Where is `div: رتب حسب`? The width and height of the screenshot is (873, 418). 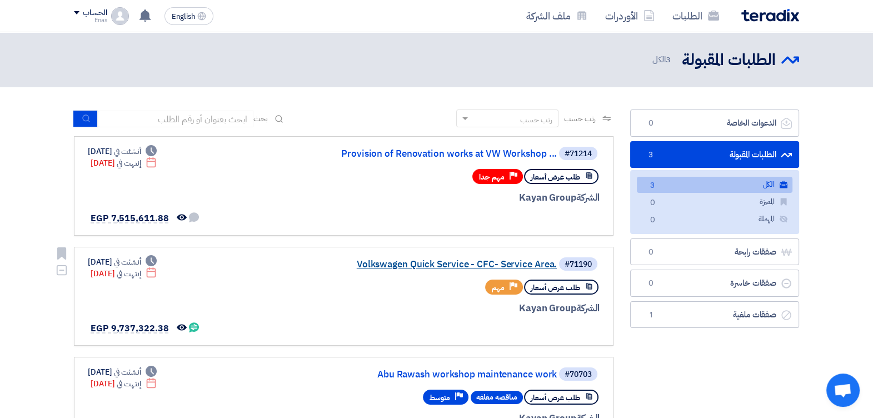 div: رتب حسب is located at coordinates (536, 119).